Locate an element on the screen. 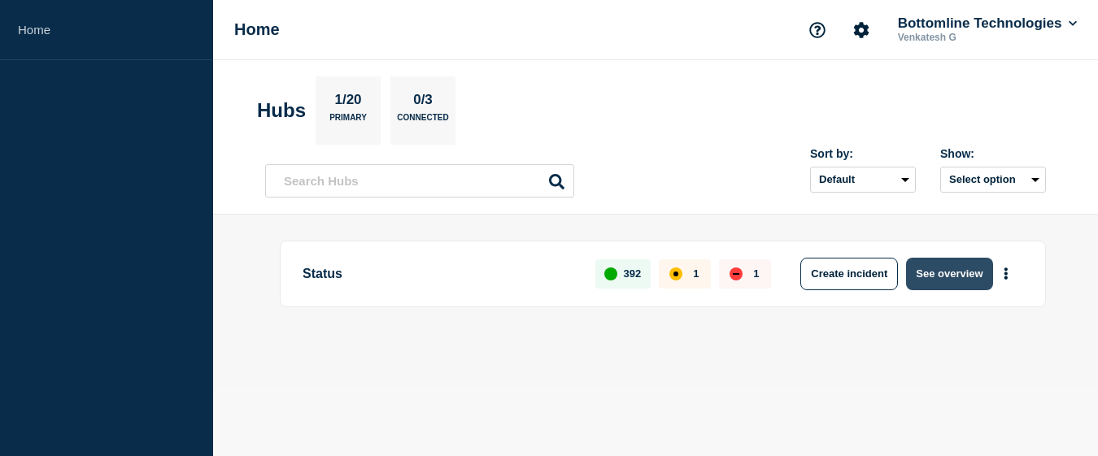  button: Bottomline Technologies is located at coordinates (987, 24).